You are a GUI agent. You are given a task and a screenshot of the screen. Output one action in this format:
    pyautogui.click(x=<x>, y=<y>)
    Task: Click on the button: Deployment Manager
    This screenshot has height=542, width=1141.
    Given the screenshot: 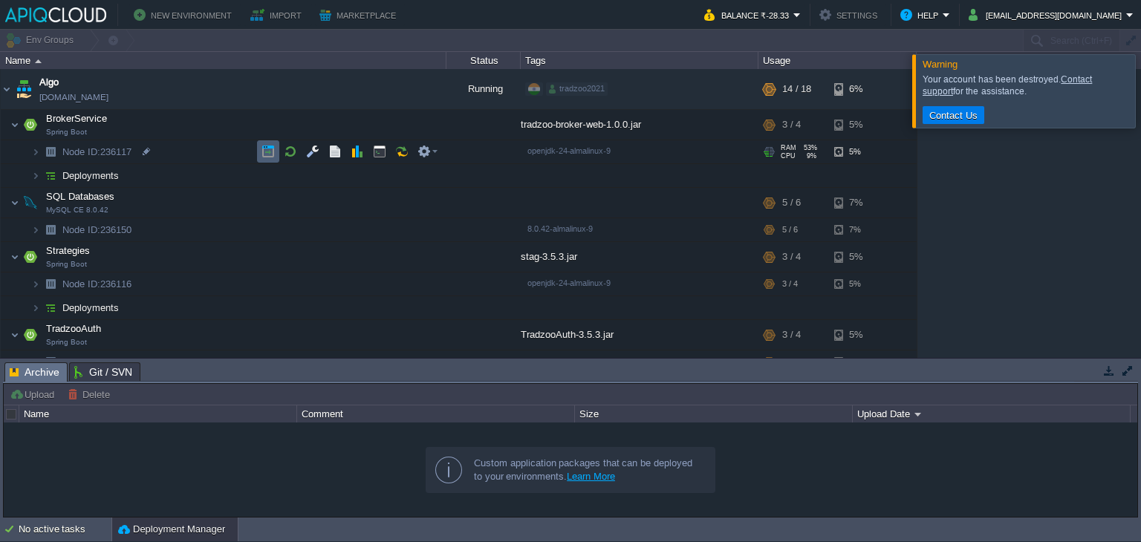 What is the action you would take?
    pyautogui.click(x=172, y=530)
    